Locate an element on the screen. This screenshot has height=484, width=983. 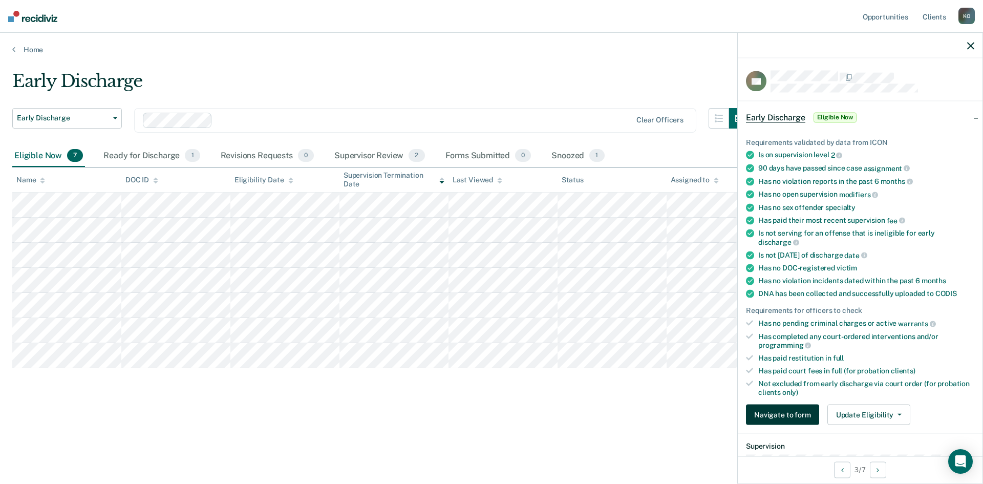
img: Recidiviz is located at coordinates (33, 16).